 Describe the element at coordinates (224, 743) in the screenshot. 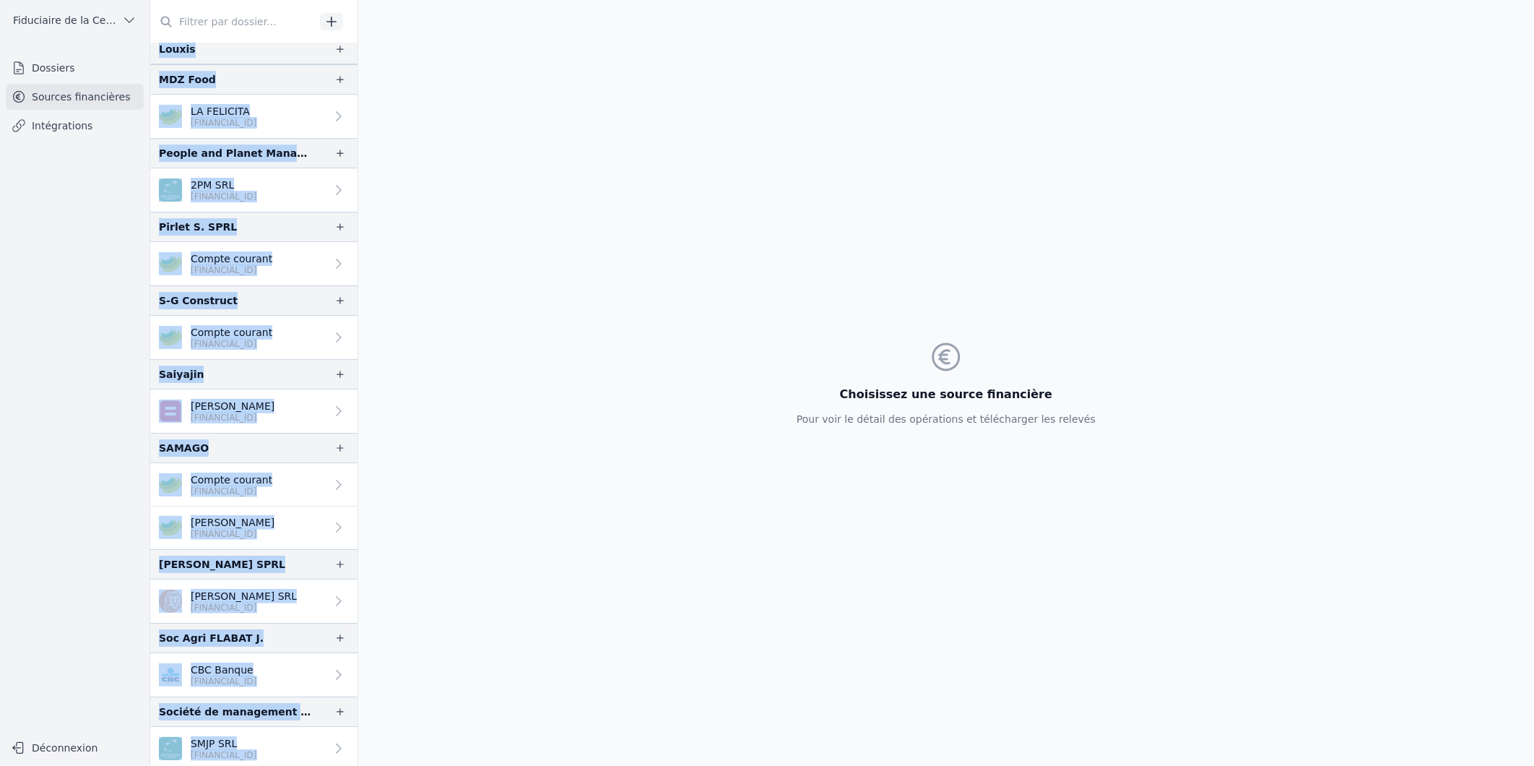

I see `p: SMJP SRL` at that location.